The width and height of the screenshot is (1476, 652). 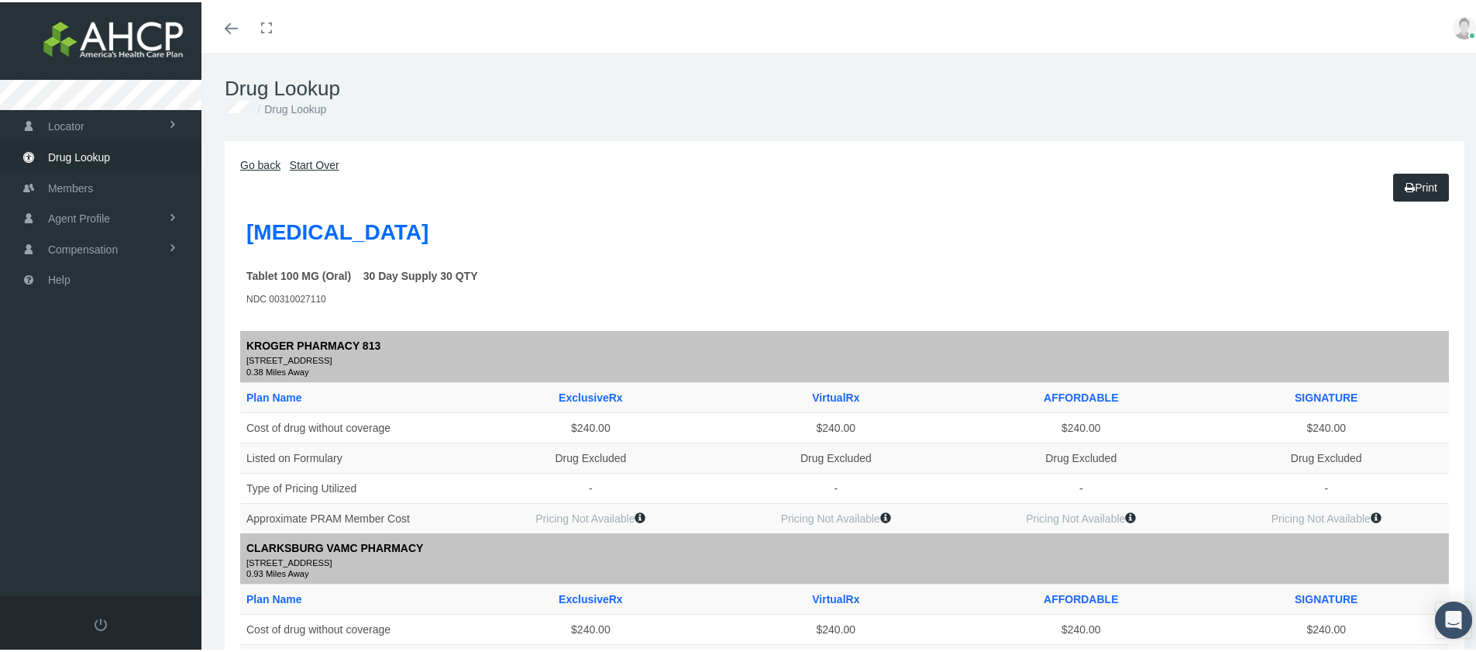 I want to click on h1: Drug Lookup, so click(x=845, y=86).